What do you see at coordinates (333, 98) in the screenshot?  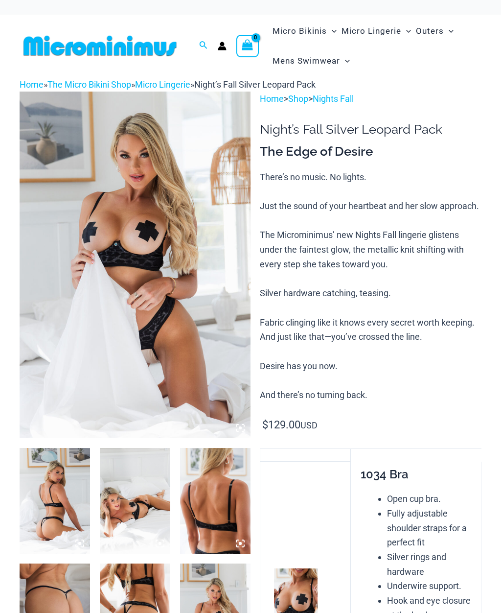 I see `a: Nights Fall` at bounding box center [333, 98].